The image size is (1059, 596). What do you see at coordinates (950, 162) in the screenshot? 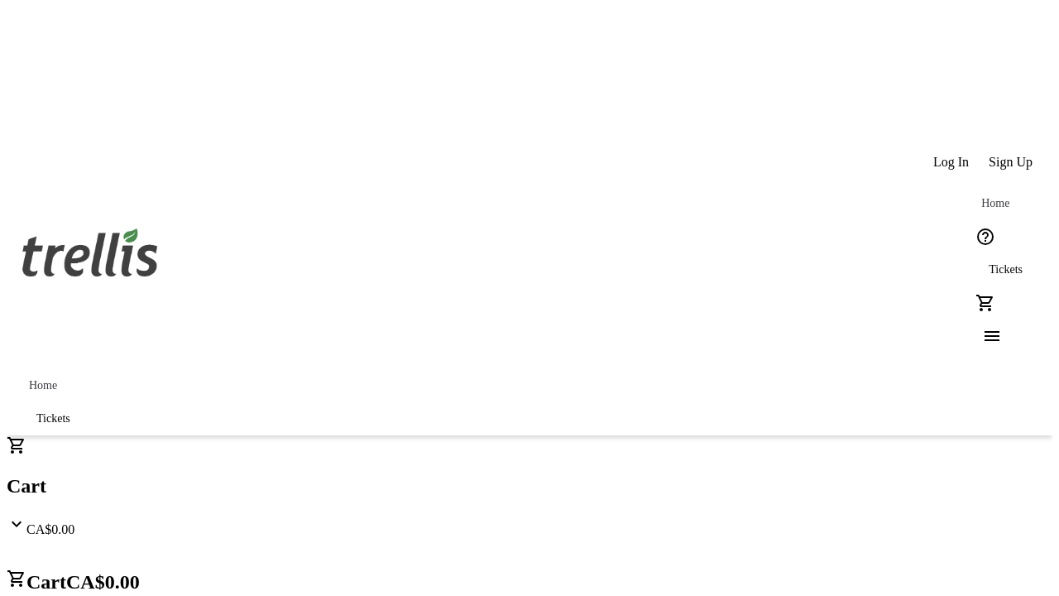
I see `span: Log In` at bounding box center [950, 162].